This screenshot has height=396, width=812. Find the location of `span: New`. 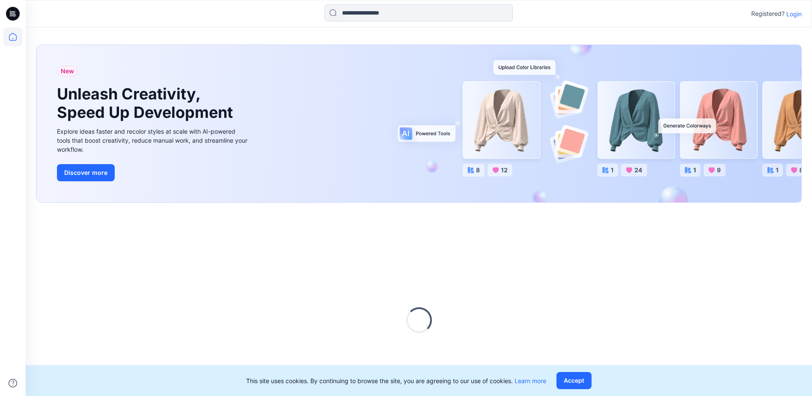

span: New is located at coordinates (67, 71).